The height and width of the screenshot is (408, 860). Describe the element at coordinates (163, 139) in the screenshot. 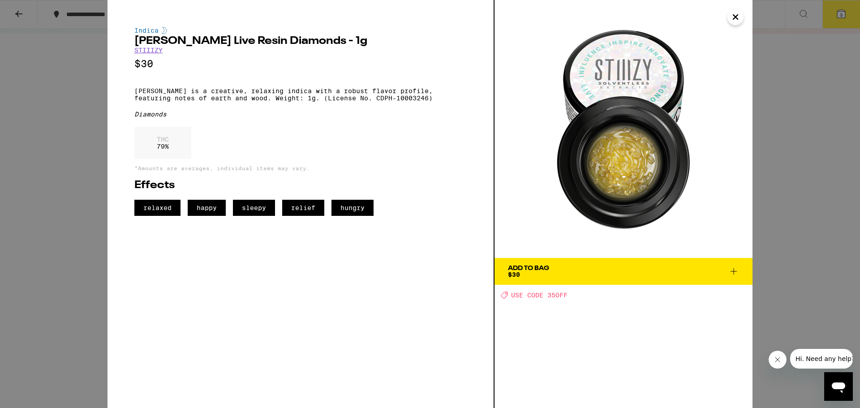

I see `p: THC` at that location.